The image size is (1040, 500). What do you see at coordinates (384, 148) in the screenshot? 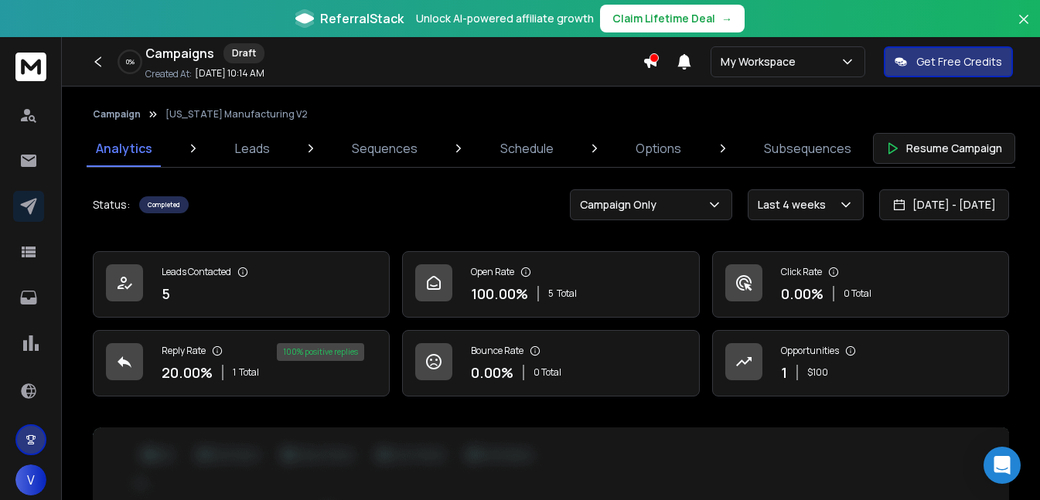
I see `a: Sequences` at bounding box center [384, 148].